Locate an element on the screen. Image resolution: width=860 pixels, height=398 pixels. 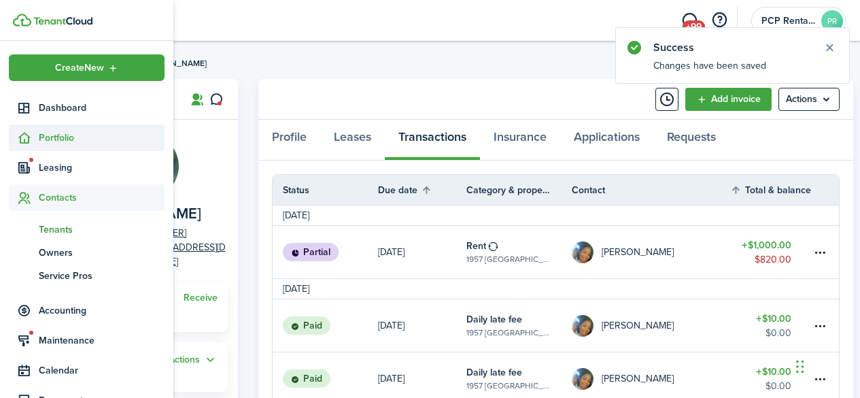
span: Contacts is located at coordinates (101, 197).